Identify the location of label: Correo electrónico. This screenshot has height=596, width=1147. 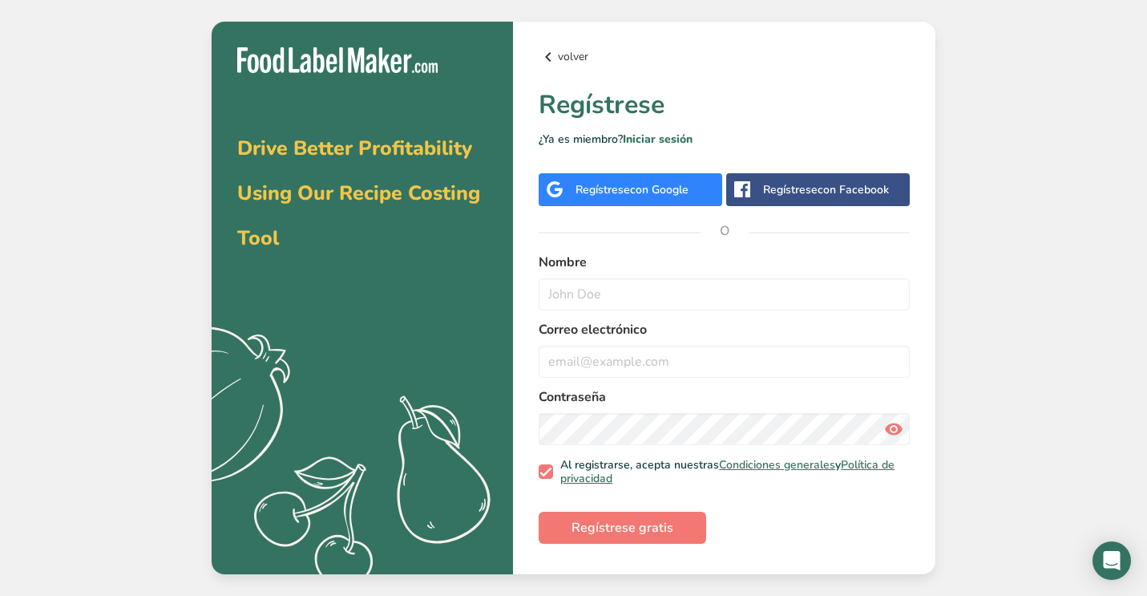
(724, 330).